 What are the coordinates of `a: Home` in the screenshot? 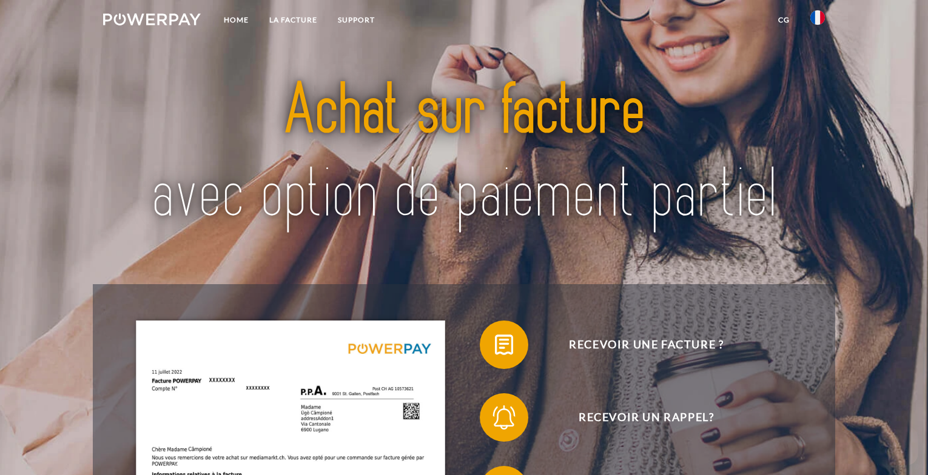 It's located at (236, 20).